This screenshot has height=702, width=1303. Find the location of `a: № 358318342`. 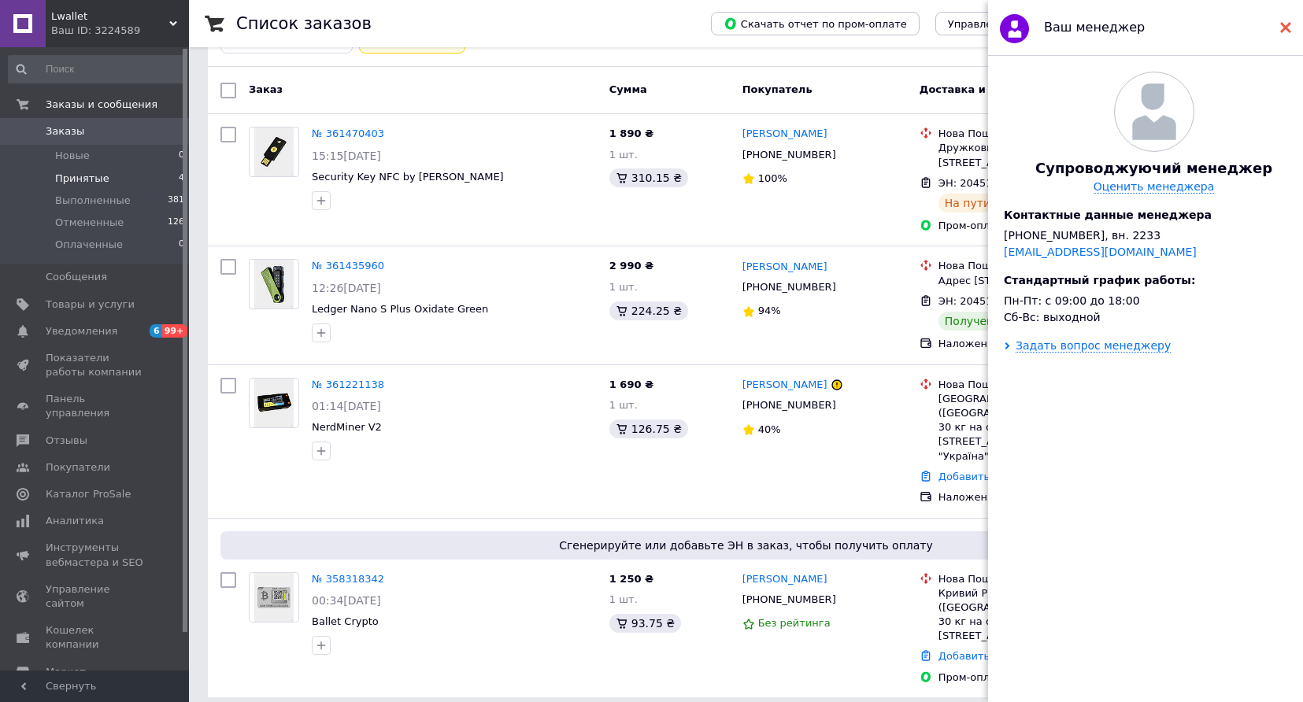

a: № 358318342 is located at coordinates (348, 579).